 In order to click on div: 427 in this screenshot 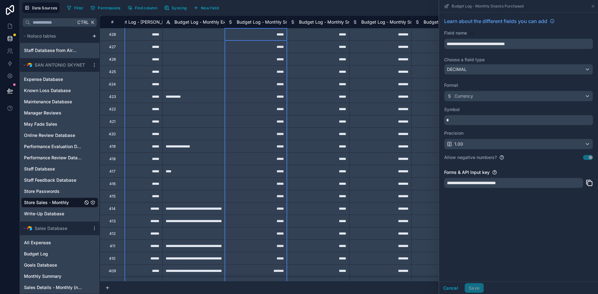, I will do `click(112, 47)`.